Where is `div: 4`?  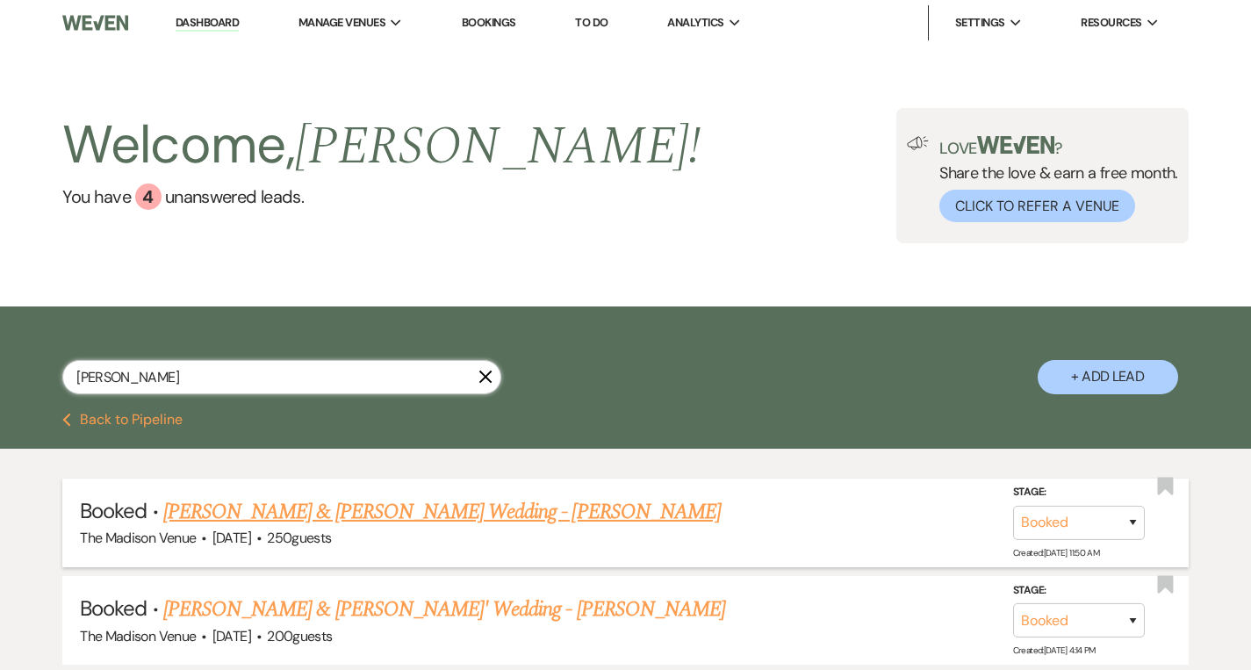 div: 4 is located at coordinates (148, 197).